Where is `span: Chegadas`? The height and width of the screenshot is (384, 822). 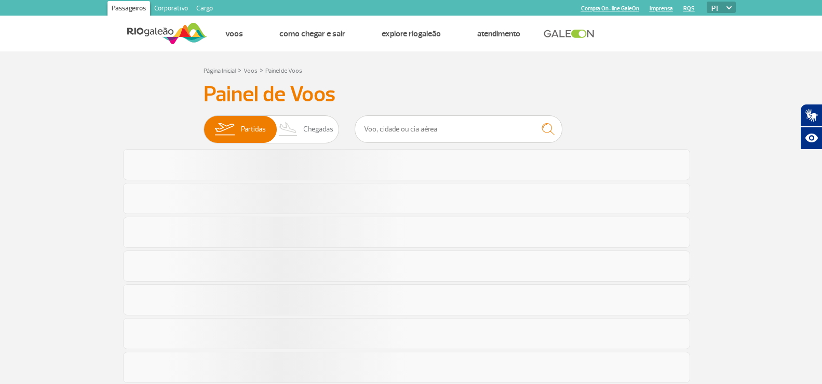 span: Chegadas is located at coordinates (318, 129).